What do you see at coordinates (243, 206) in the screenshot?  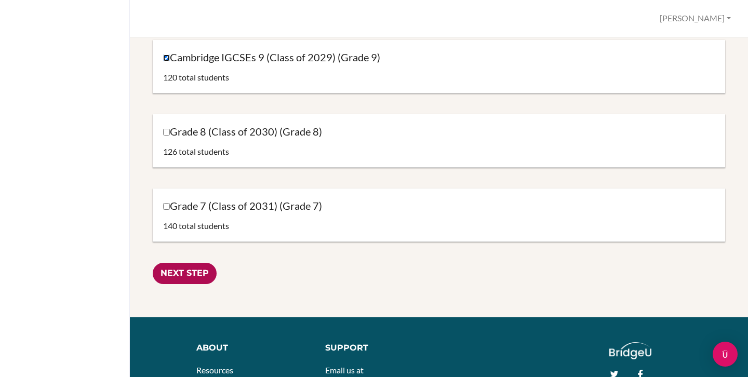 I see `label: Grade 7 (Class of 2031) (Grade 7)` at bounding box center [243, 206].